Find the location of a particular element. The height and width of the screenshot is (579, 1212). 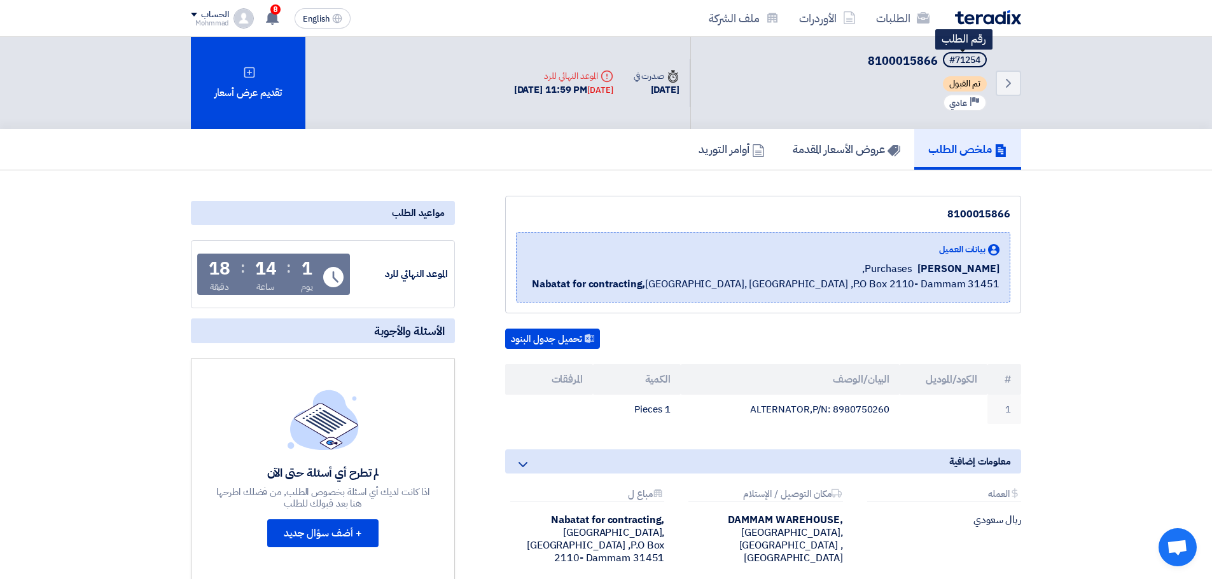

div: دقيقة is located at coordinates (219, 287).